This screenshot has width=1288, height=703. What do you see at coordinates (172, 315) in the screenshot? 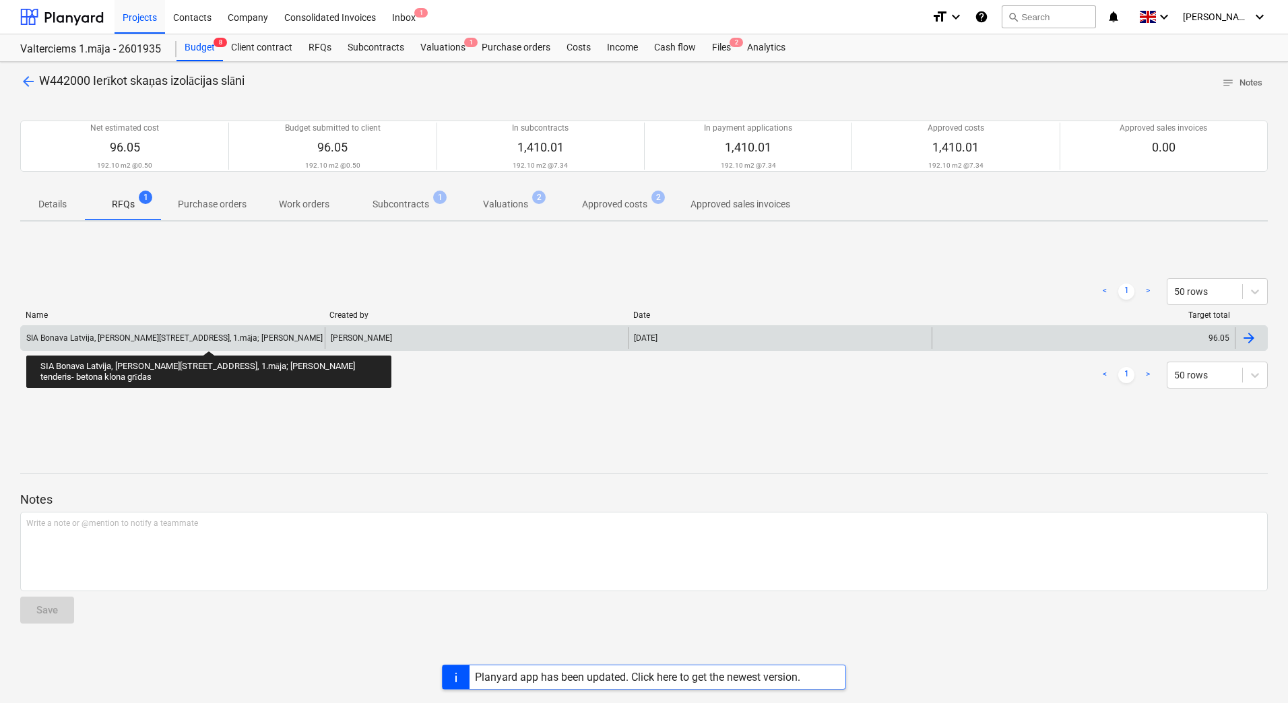
I see `div: Name` at bounding box center [172, 315].